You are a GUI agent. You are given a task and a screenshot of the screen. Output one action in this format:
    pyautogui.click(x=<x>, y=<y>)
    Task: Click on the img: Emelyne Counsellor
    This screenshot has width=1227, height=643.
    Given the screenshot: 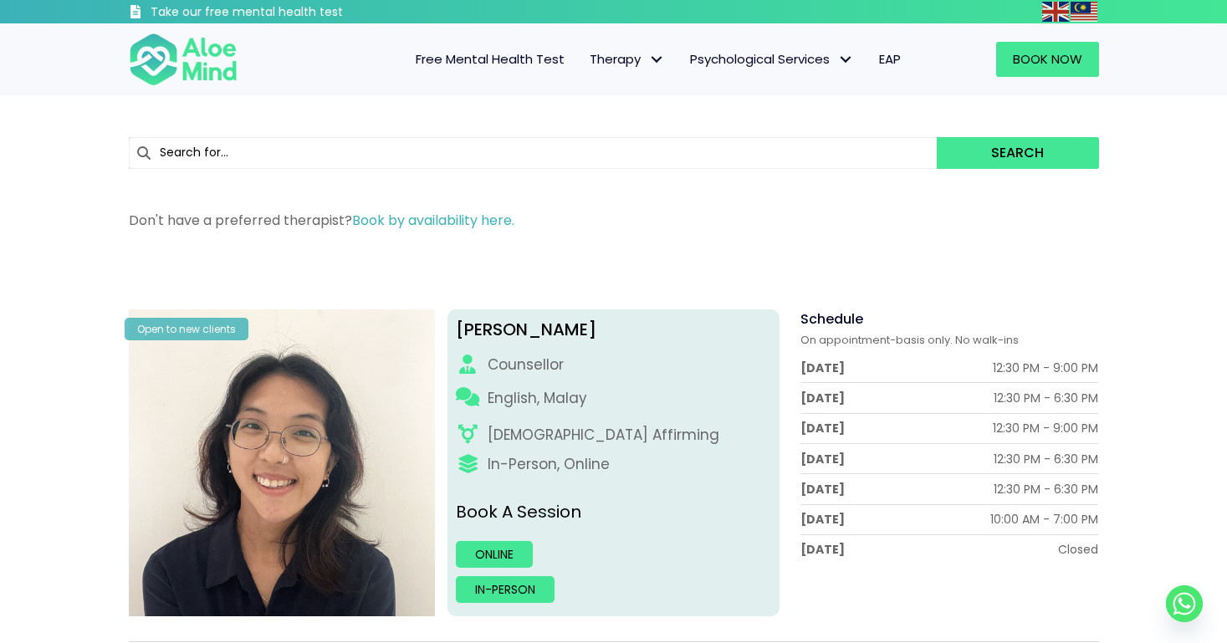 What is the action you would take?
    pyautogui.click(x=282, y=462)
    